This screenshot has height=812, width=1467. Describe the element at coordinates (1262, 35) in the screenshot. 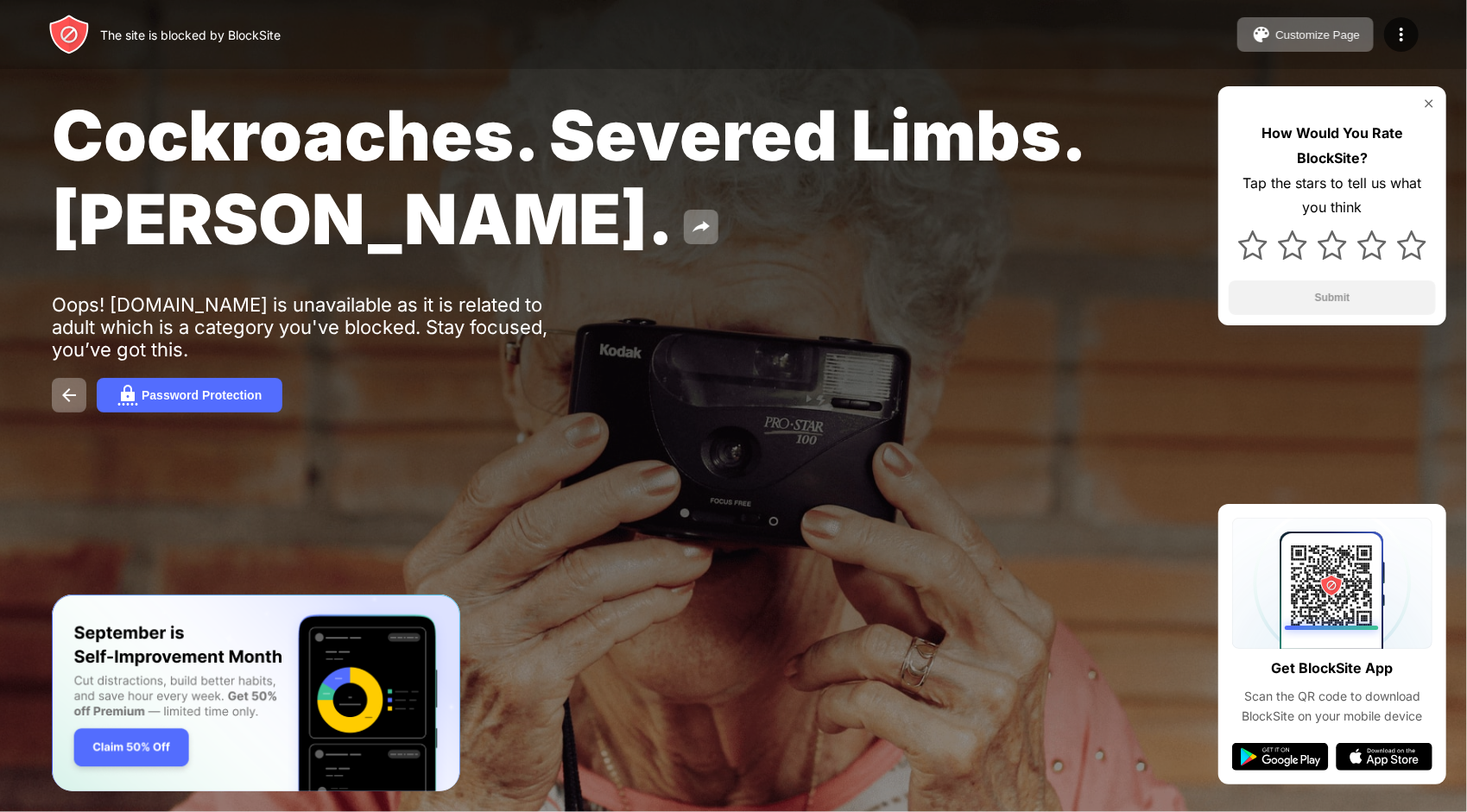

I see `img: pallet.svg` at that location.